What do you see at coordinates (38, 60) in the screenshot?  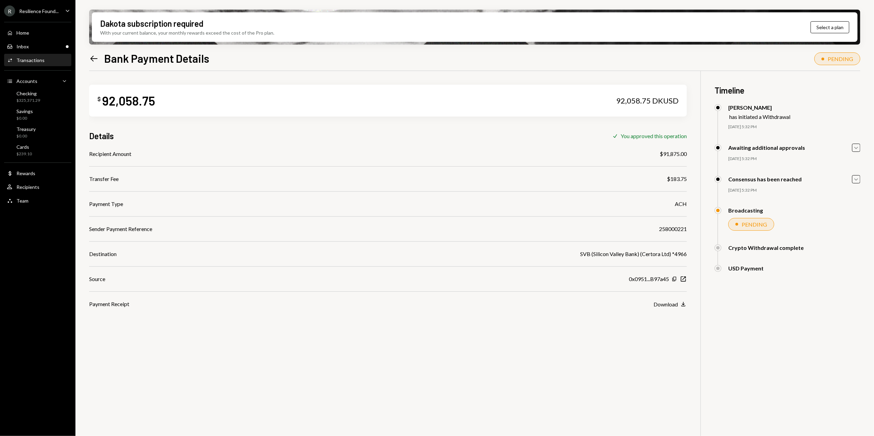 I see `a: Transactions` at bounding box center [38, 60].